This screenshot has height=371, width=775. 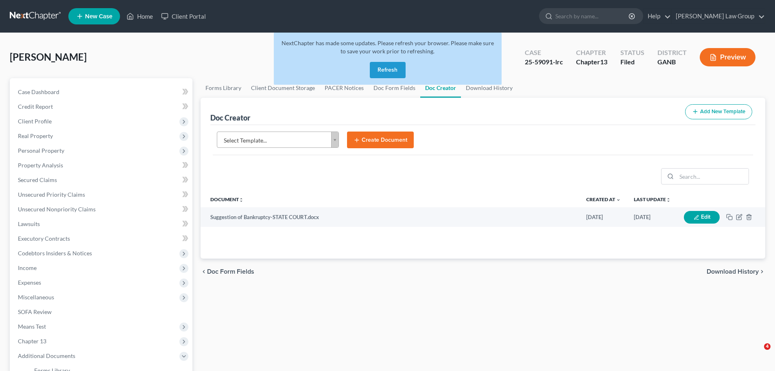 What do you see at coordinates (727, 57) in the screenshot?
I see `button: Preview` at bounding box center [727, 57].